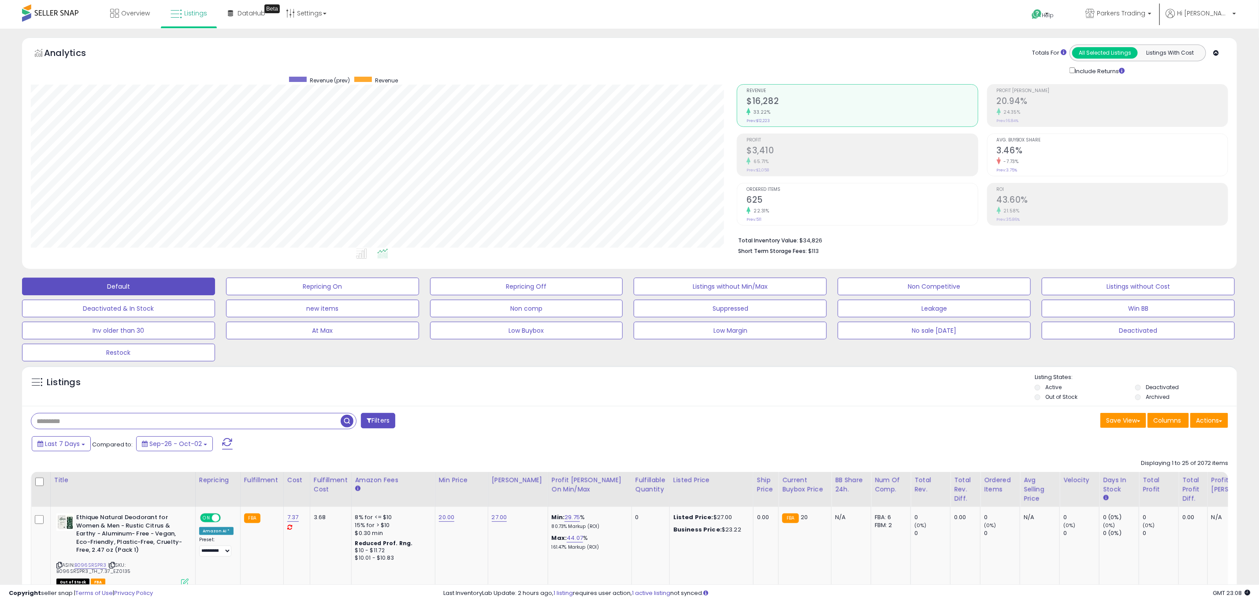 The width and height of the screenshot is (1259, 602). Describe the element at coordinates (758, 121) in the screenshot. I see `small: Prev: $12,223` at that location.